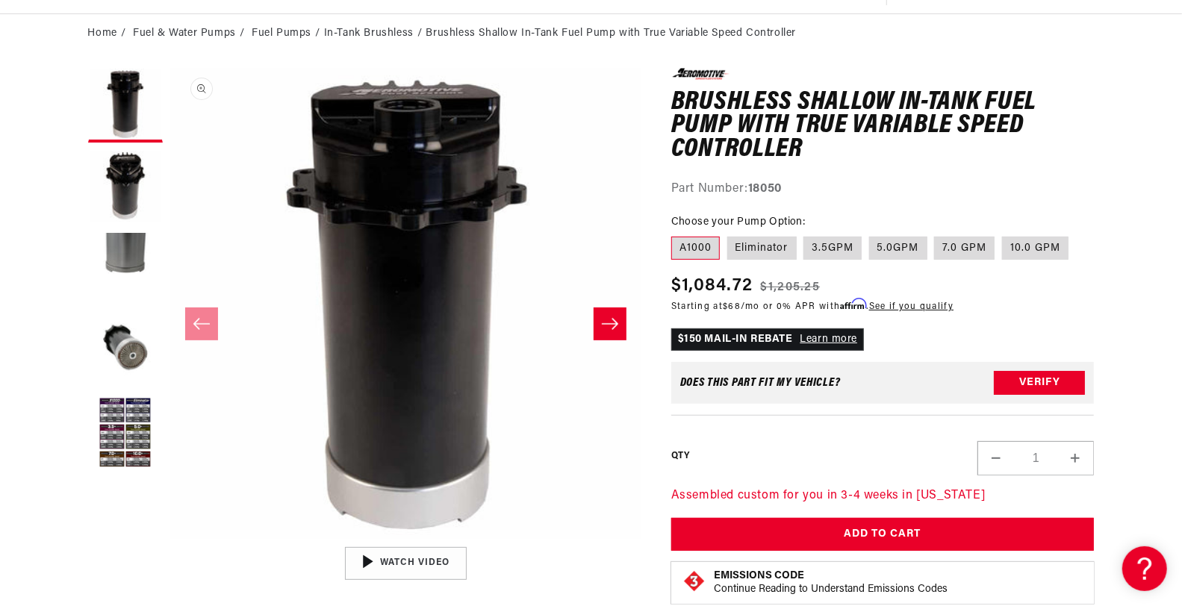 The width and height of the screenshot is (1182, 606). I want to click on button: Emissions CodeContinue Reading to Understand Emissions Codes, so click(830, 583).